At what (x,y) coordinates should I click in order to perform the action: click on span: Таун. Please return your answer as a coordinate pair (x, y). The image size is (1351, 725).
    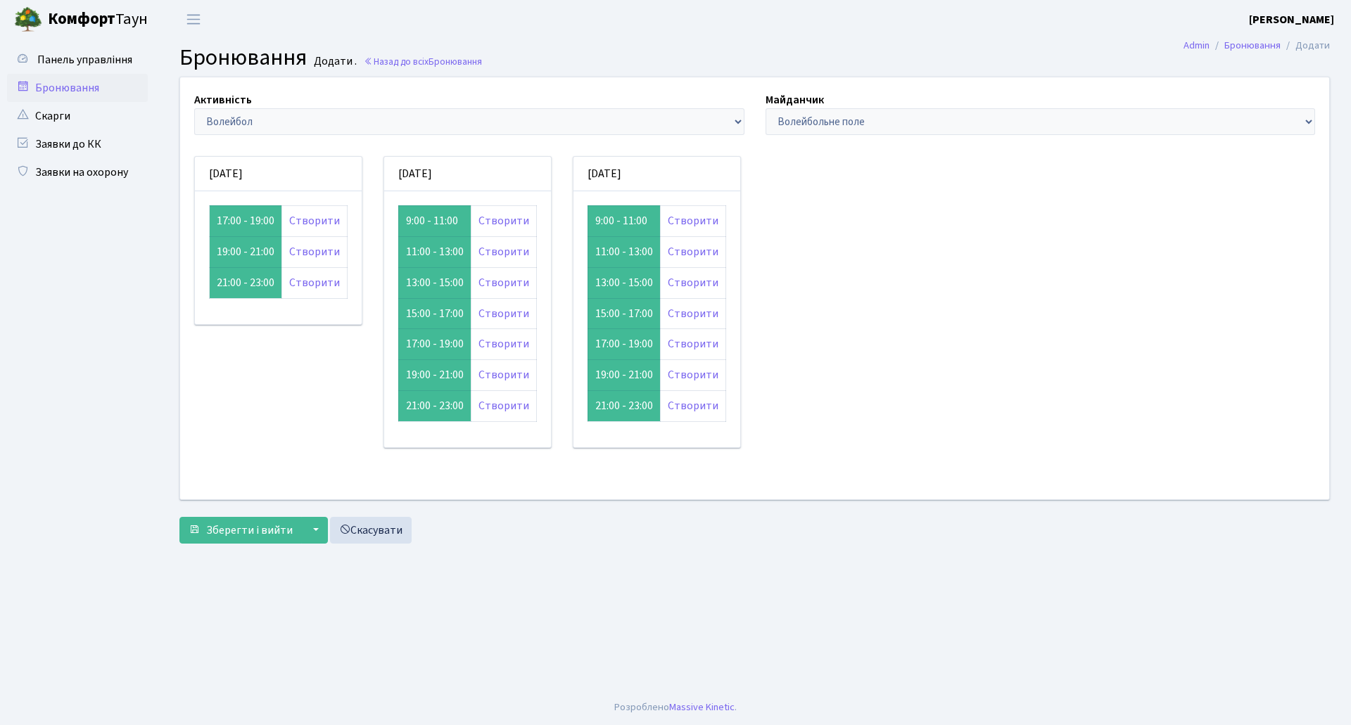
    Looking at the image, I should click on (98, 20).